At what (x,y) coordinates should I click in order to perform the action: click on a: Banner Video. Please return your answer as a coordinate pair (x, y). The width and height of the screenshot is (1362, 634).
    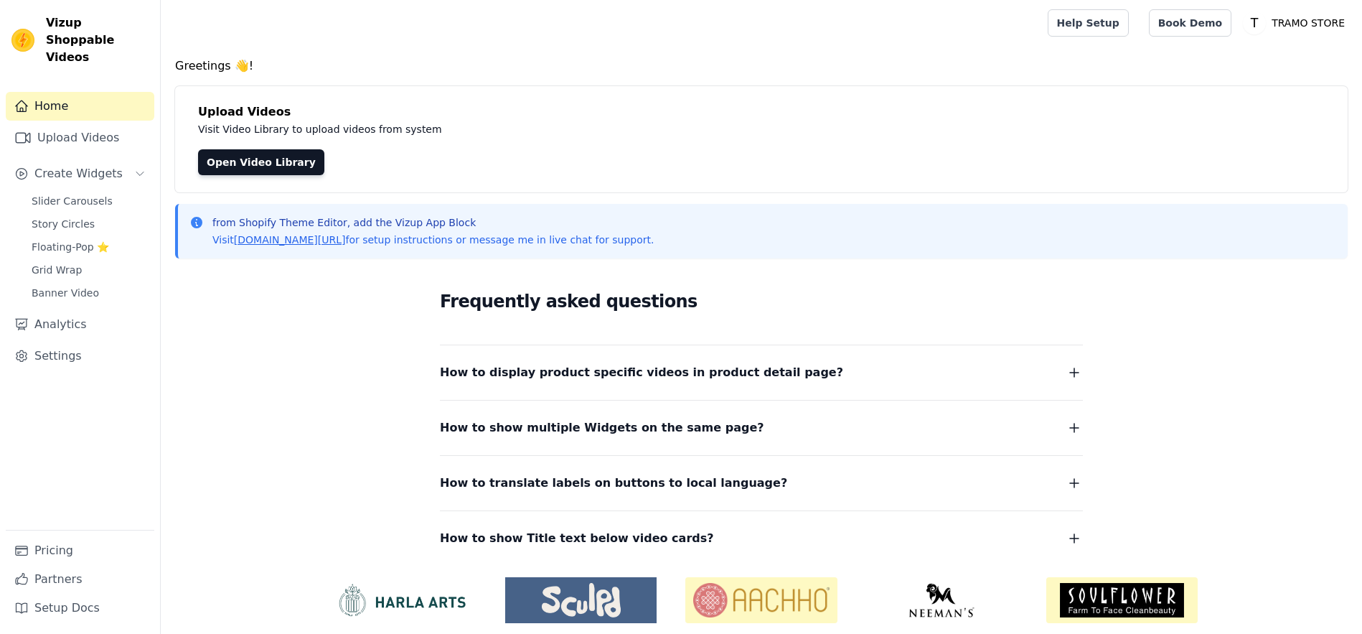
    Looking at the image, I should click on (88, 293).